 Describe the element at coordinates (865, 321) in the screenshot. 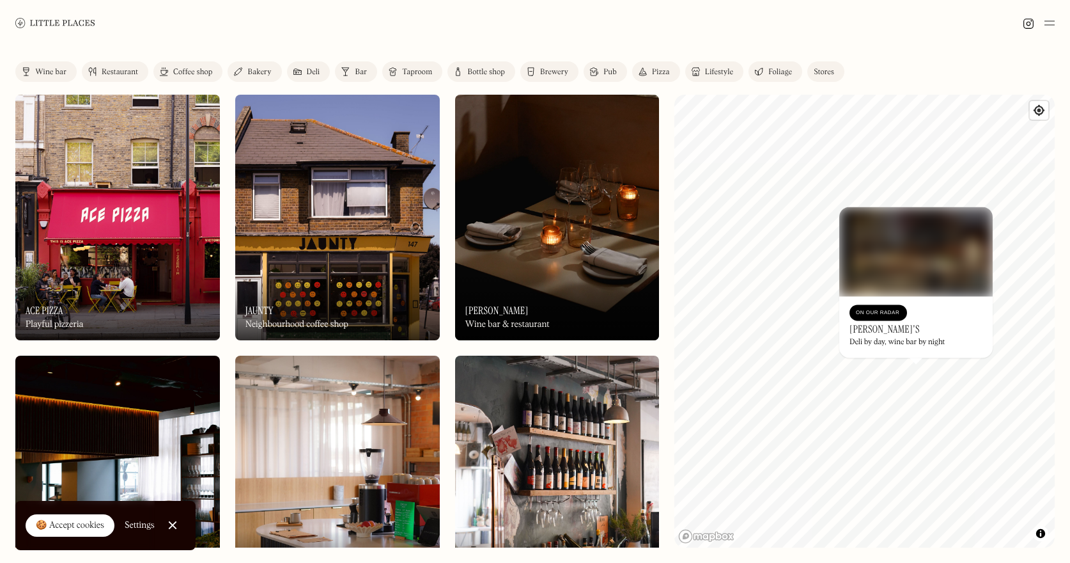

I see `canvas: Map` at that location.